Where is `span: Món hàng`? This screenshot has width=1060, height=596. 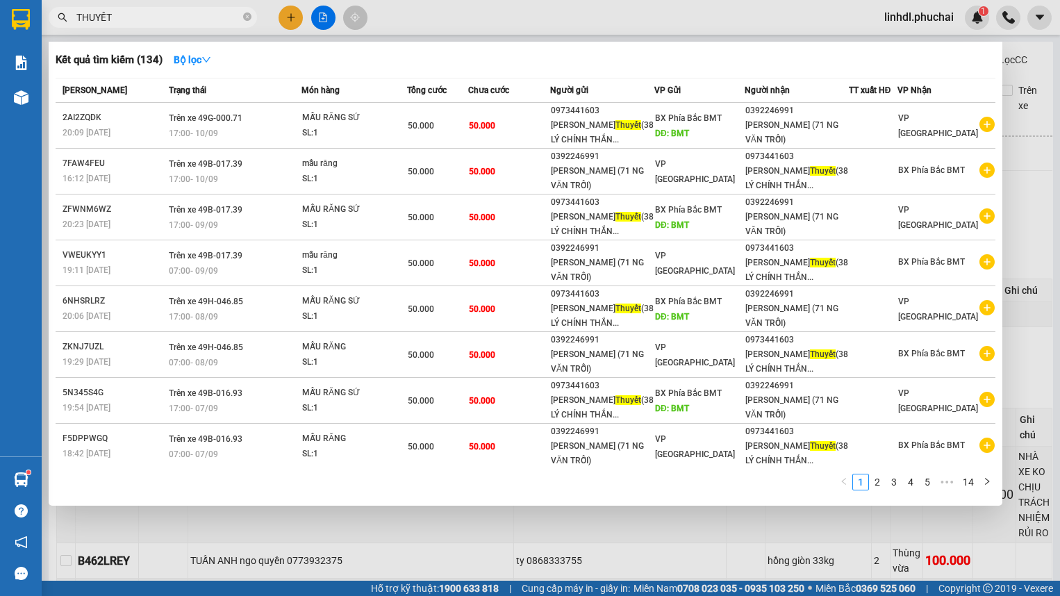 span: Món hàng is located at coordinates (320, 90).